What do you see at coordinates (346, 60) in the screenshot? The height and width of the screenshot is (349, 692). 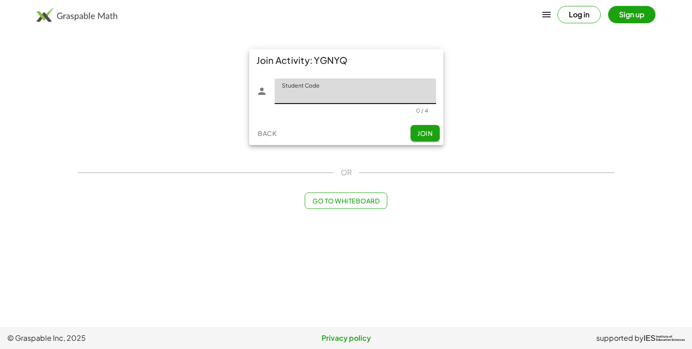 I see `div: Join Activity: YGNYQ` at bounding box center [346, 60].